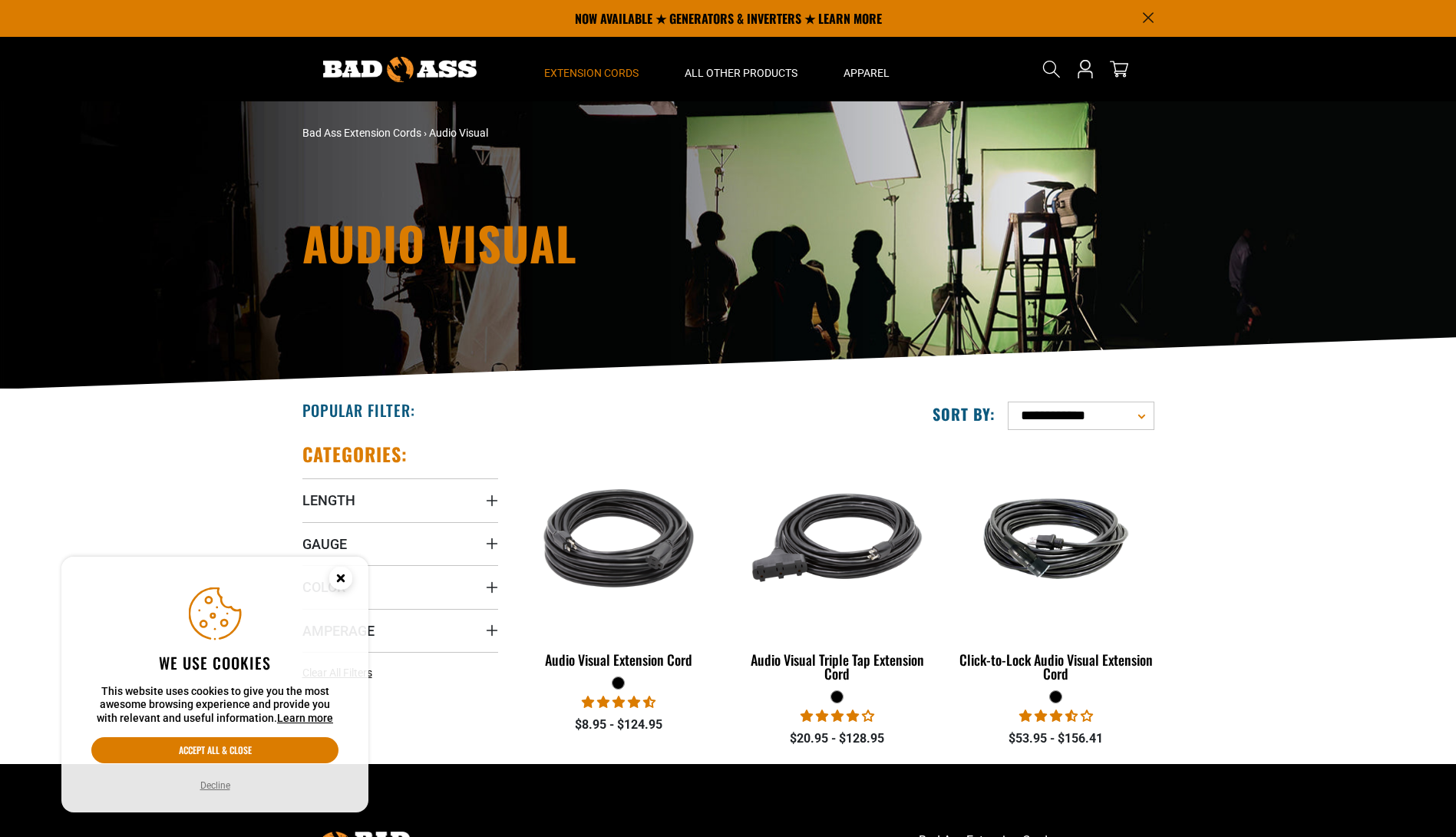 The width and height of the screenshot is (1456, 837). I want to click on a: black Audio Visual Triple Tap Extension Cord, so click(837, 566).